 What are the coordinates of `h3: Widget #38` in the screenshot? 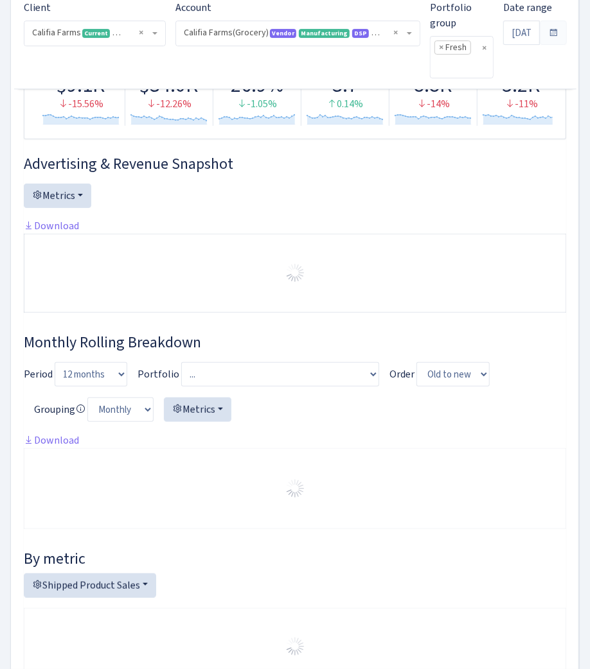 It's located at (295, 342).